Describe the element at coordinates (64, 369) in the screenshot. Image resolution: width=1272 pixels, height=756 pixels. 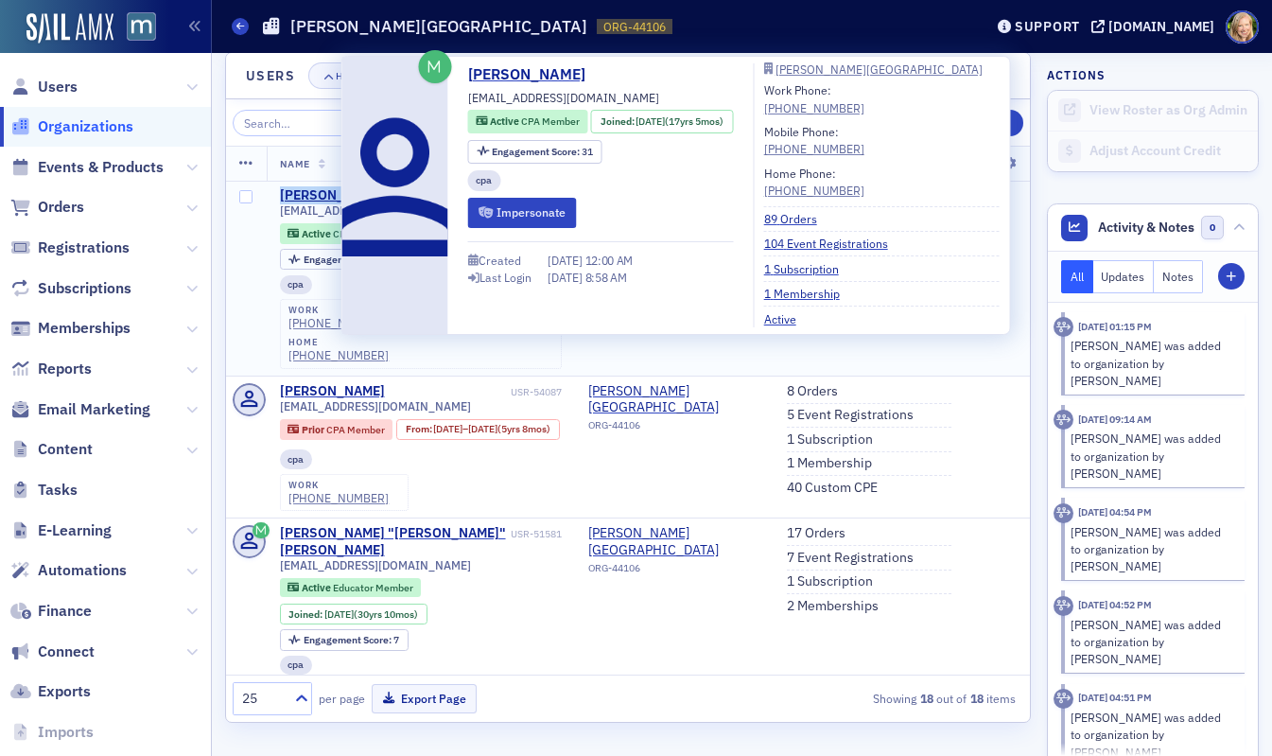
I see `span: Reports` at that location.